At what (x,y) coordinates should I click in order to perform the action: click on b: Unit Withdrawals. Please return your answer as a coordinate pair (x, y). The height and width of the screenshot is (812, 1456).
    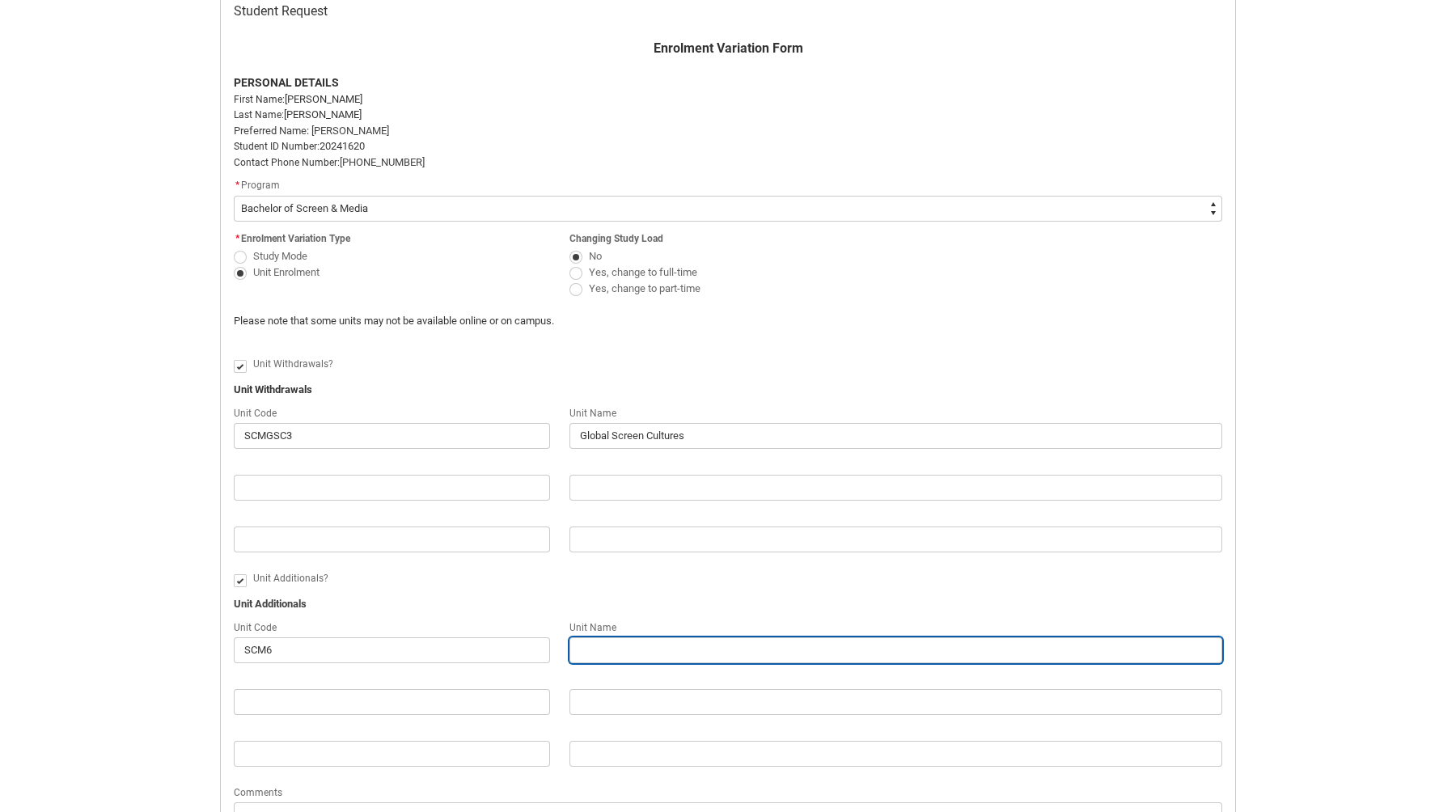
    Looking at the image, I should click on (272, 389).